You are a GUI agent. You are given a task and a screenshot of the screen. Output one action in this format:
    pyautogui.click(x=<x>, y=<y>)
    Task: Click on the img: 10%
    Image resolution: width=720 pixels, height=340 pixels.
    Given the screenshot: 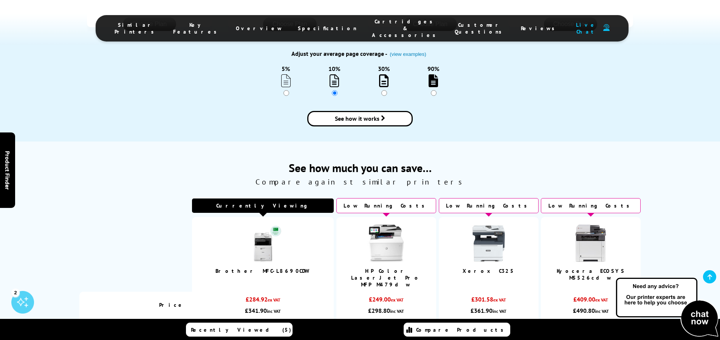 What is the action you would take?
    pyautogui.click(x=334, y=80)
    